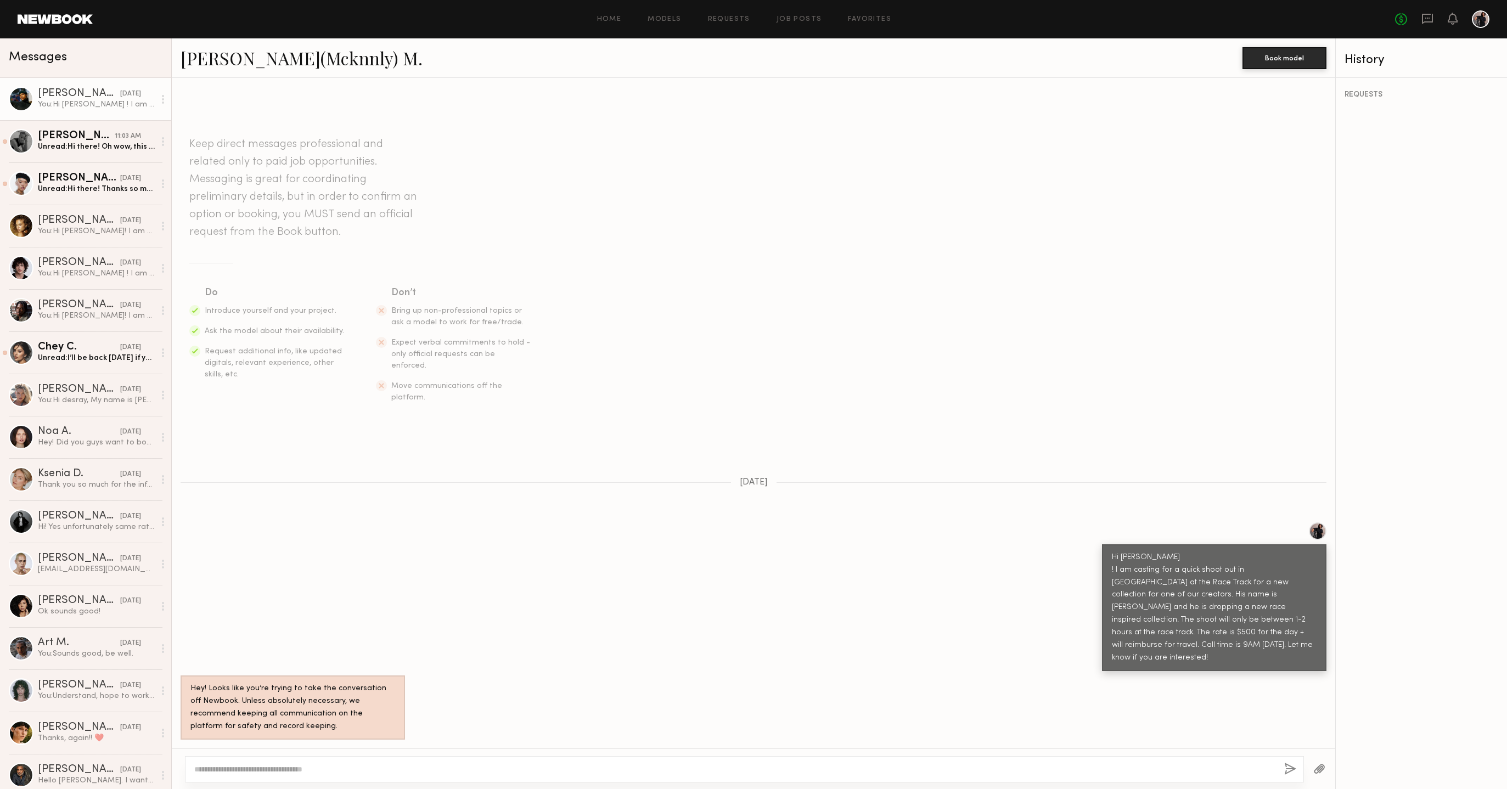  What do you see at coordinates (729, 19) in the screenshot?
I see `a: Requests` at bounding box center [729, 19].